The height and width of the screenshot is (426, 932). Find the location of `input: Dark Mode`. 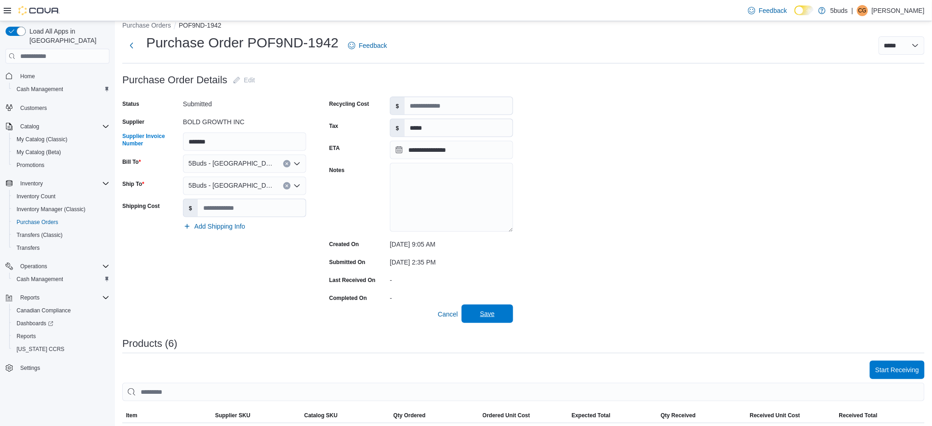

input: Dark Mode is located at coordinates (804, 10).